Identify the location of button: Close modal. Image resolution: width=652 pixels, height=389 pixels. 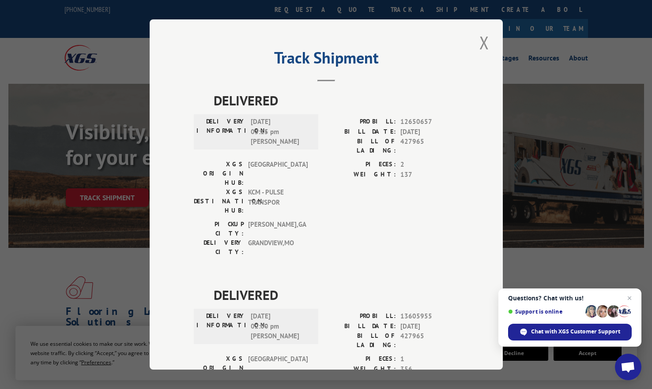
(484, 42).